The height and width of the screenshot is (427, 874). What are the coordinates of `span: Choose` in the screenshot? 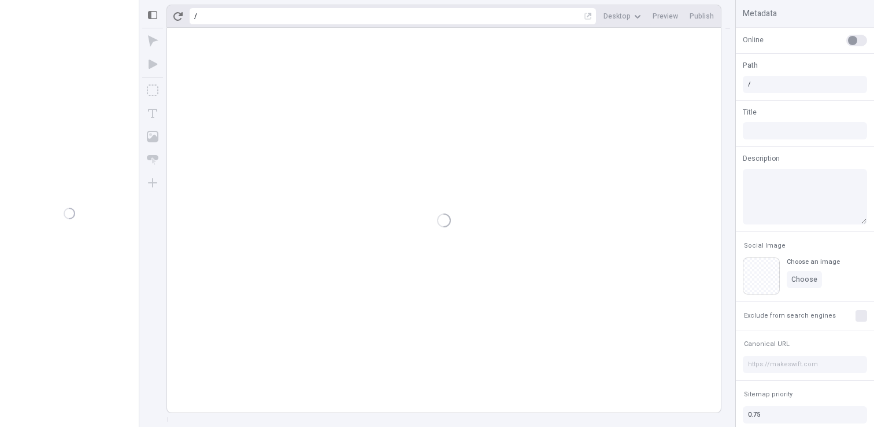 It's located at (804, 279).